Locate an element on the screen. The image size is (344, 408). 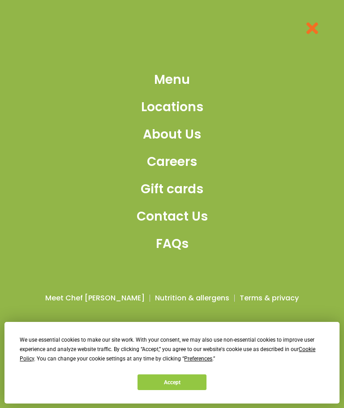
a: Contact Us is located at coordinates (172, 217).